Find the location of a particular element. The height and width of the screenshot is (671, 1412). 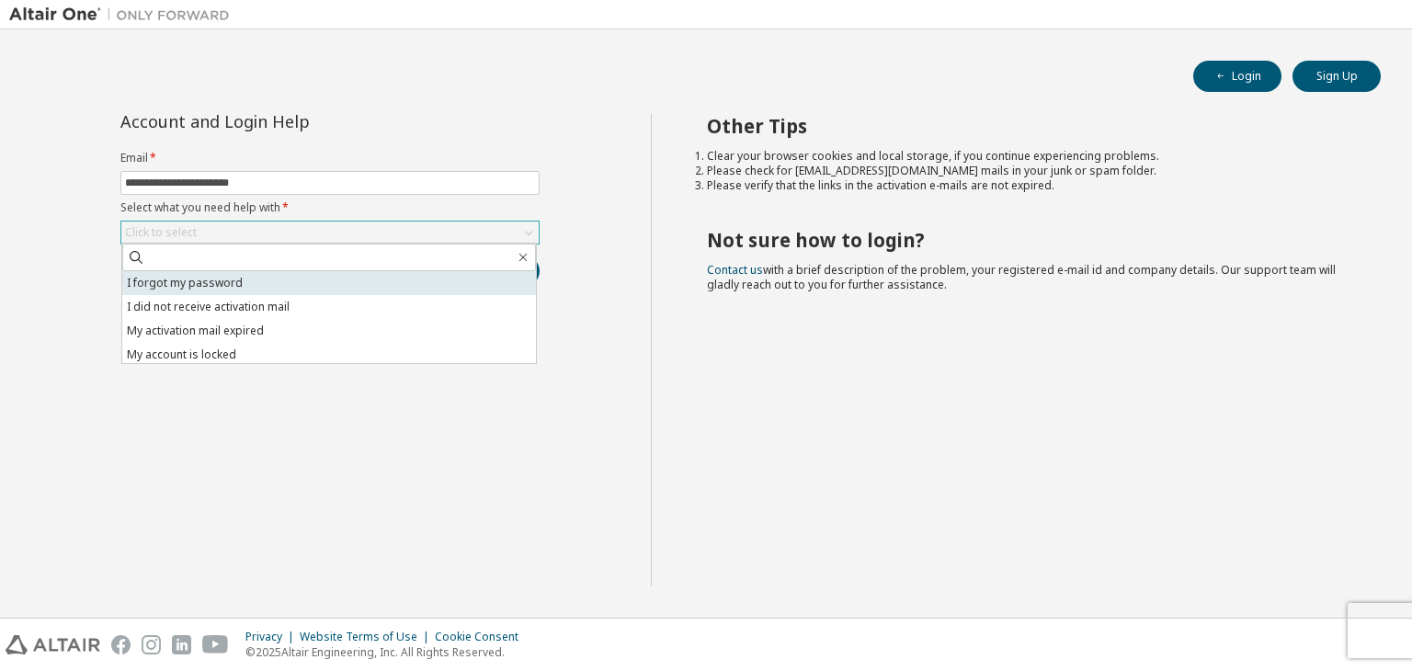

label: Select what you need help with is located at coordinates (330, 208).